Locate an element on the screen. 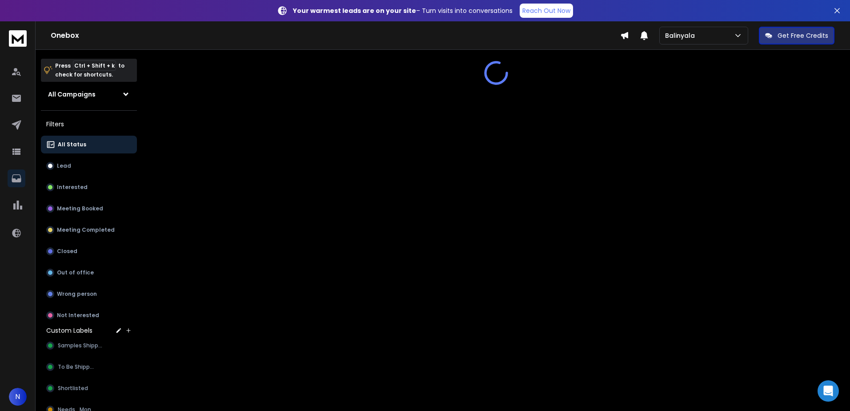 Image resolution: width=850 pixels, height=411 pixels. h3: Filters is located at coordinates (89, 124).